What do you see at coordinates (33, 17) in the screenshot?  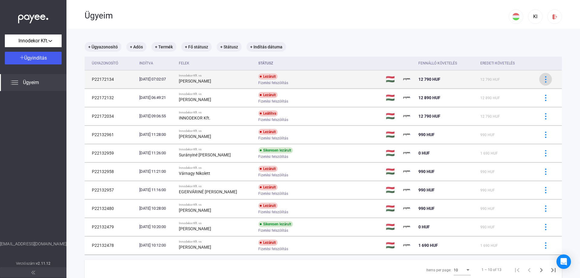 I see `img: white-payee-white-dot.svg` at bounding box center [33, 17].